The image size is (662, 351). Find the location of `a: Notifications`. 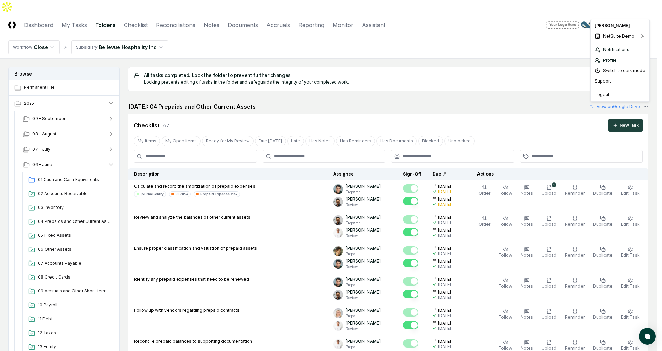

a: Notifications is located at coordinates (620, 50).